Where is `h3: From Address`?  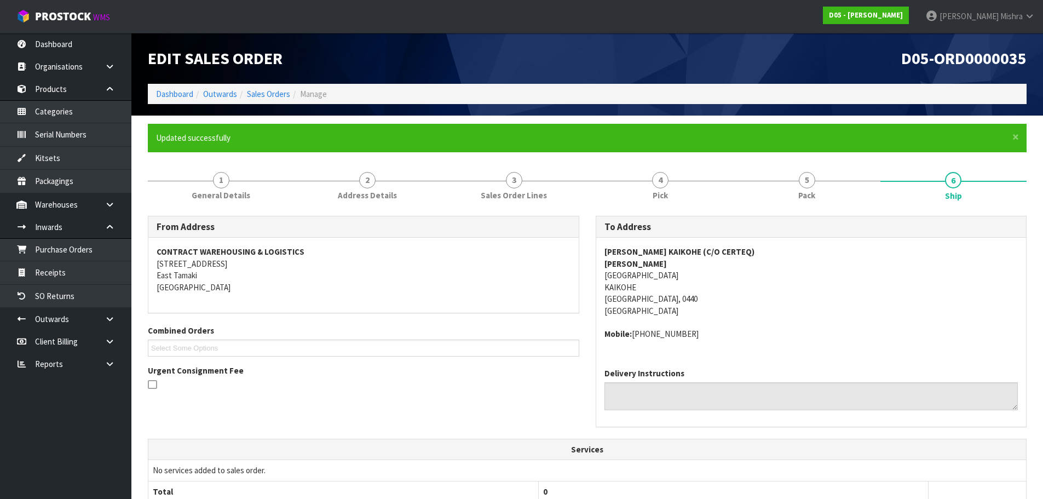 h3: From Address is located at coordinates (363, 227).